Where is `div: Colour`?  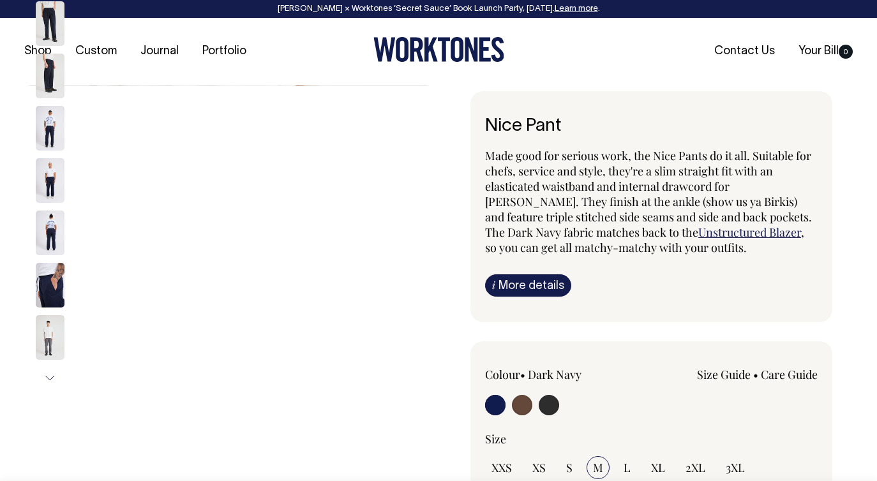
div: Colour is located at coordinates (551, 375).